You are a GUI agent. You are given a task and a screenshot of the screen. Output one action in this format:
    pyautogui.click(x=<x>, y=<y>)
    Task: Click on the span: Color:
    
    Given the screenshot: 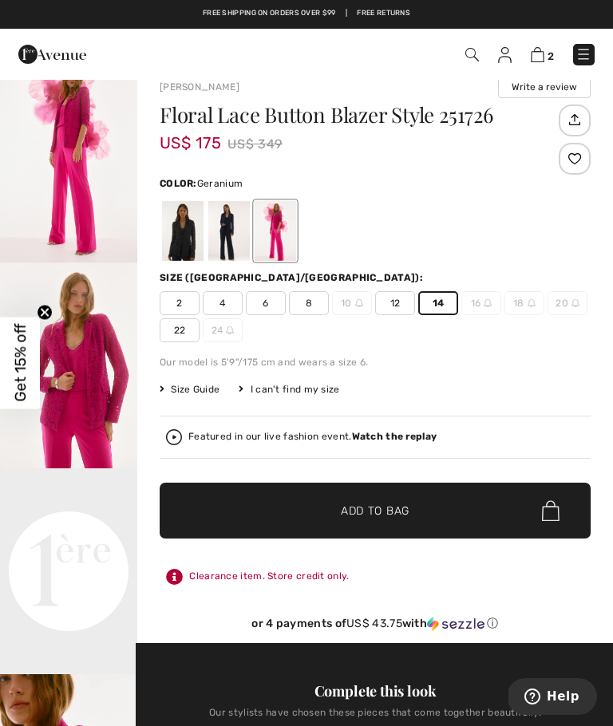 What is the action you would take?
    pyautogui.click(x=178, y=184)
    